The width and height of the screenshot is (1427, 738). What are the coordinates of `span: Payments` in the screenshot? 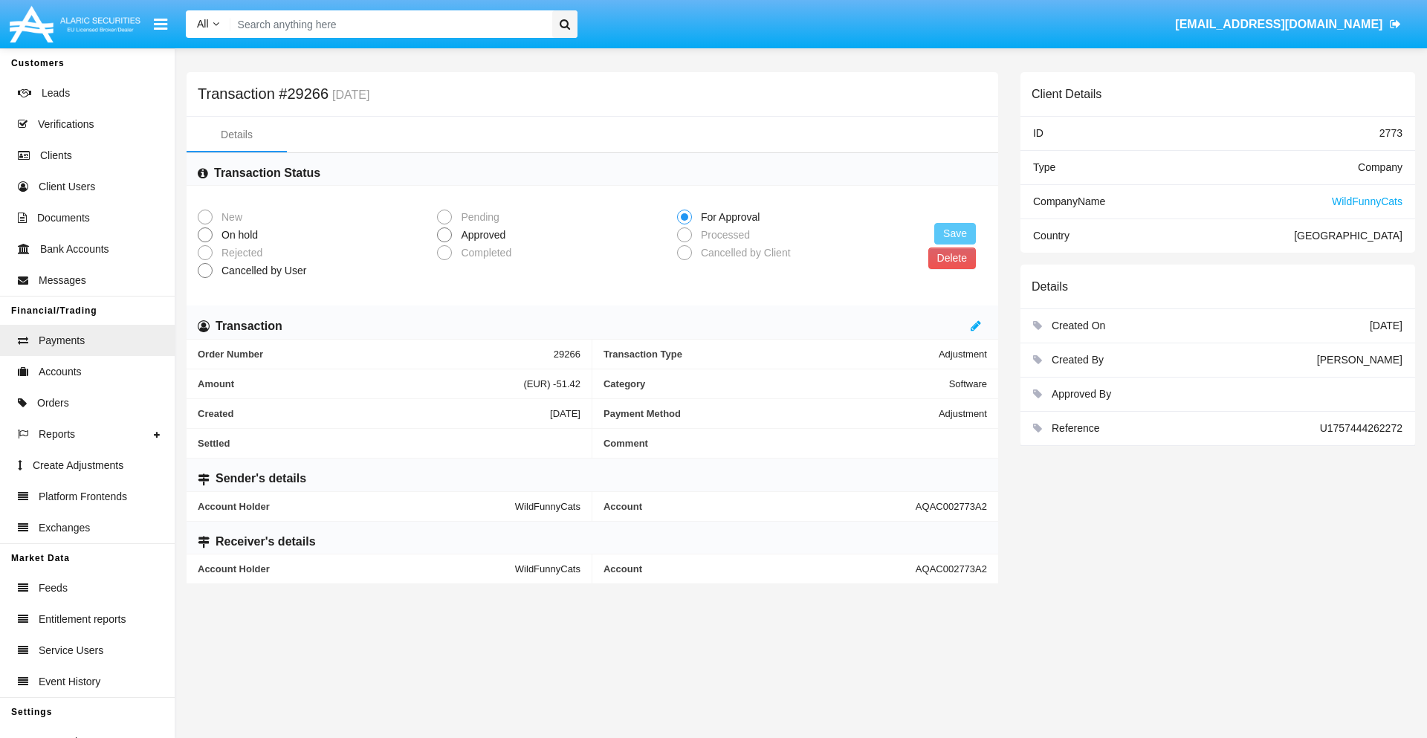 It's located at (62, 340).